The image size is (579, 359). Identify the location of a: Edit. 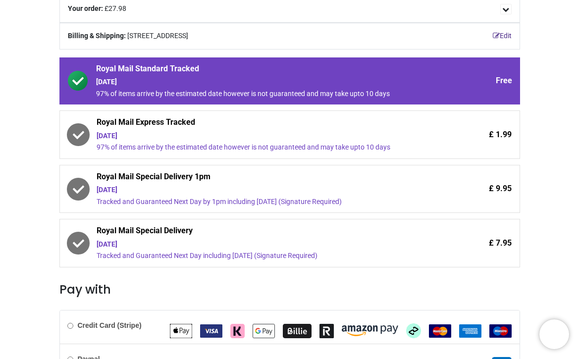
(502, 36).